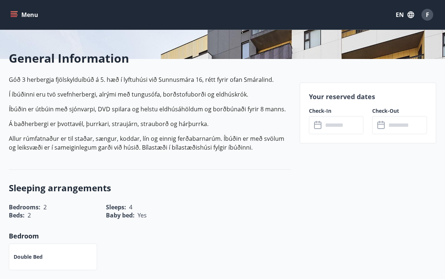 This screenshot has height=279, width=445. I want to click on h2: General Information, so click(150, 58).